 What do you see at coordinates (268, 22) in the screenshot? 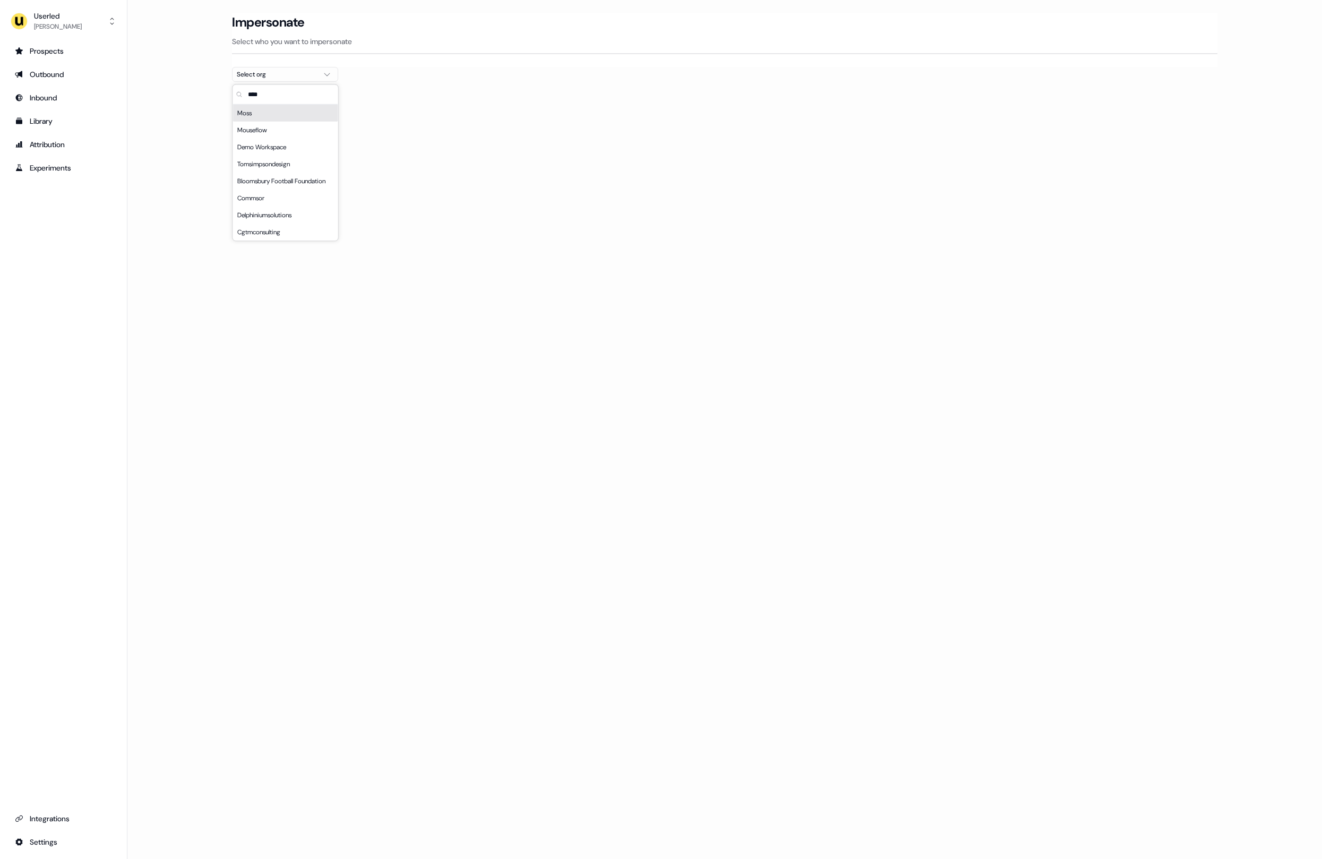
I see `h3: Impersonate` at bounding box center [268, 22].